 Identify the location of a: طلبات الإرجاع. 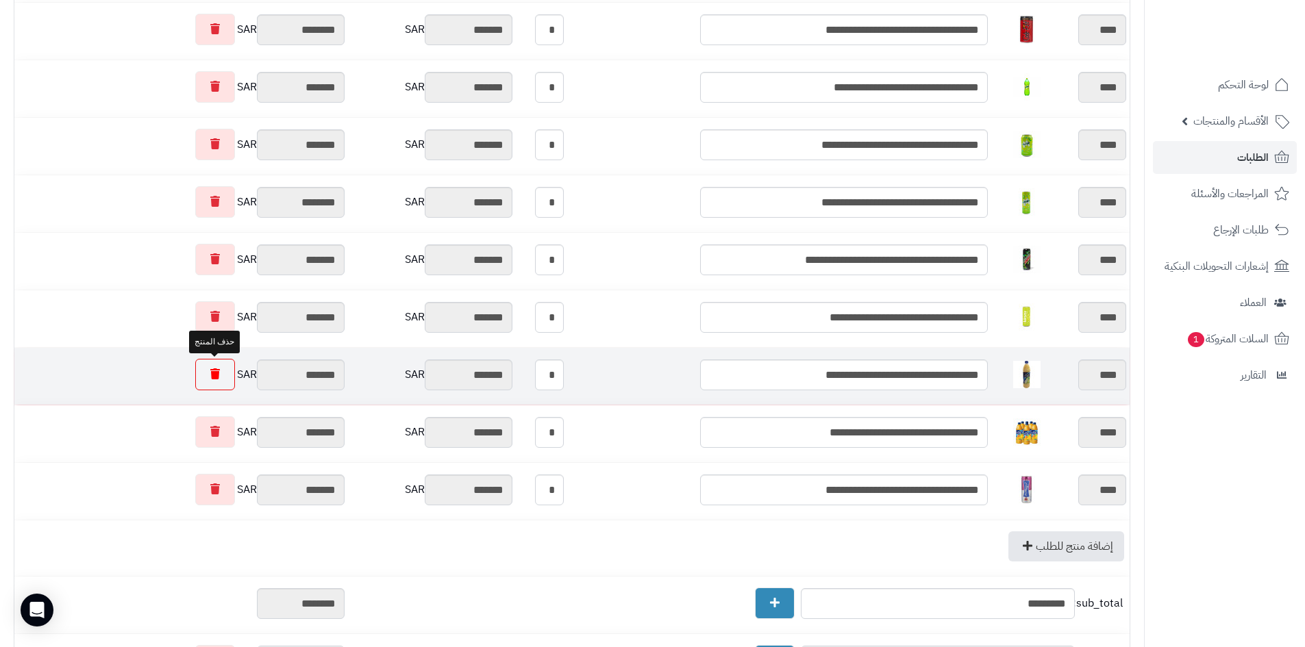
(1224, 230).